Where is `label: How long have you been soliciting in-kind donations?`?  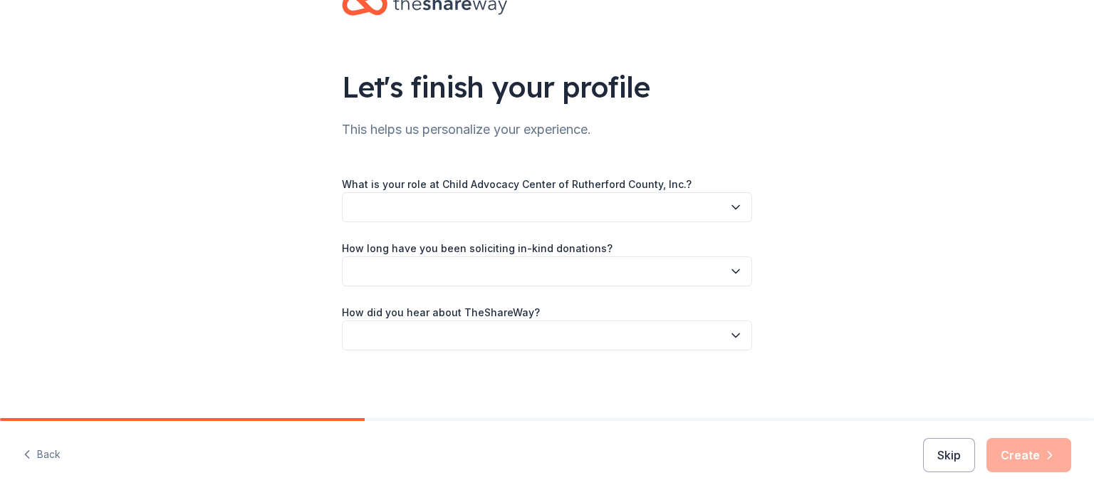 label: How long have you been soliciting in-kind donations? is located at coordinates (477, 249).